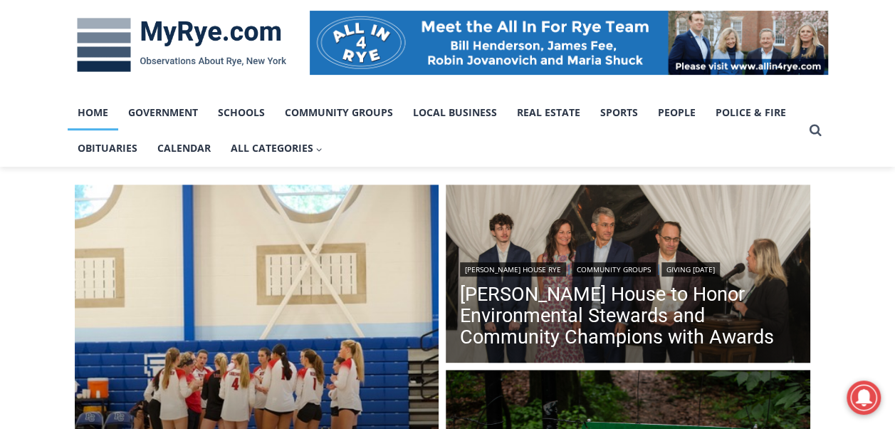 This screenshot has height=429, width=895. What do you see at coordinates (569, 43) in the screenshot?
I see `img: All in for Rye` at bounding box center [569, 43].